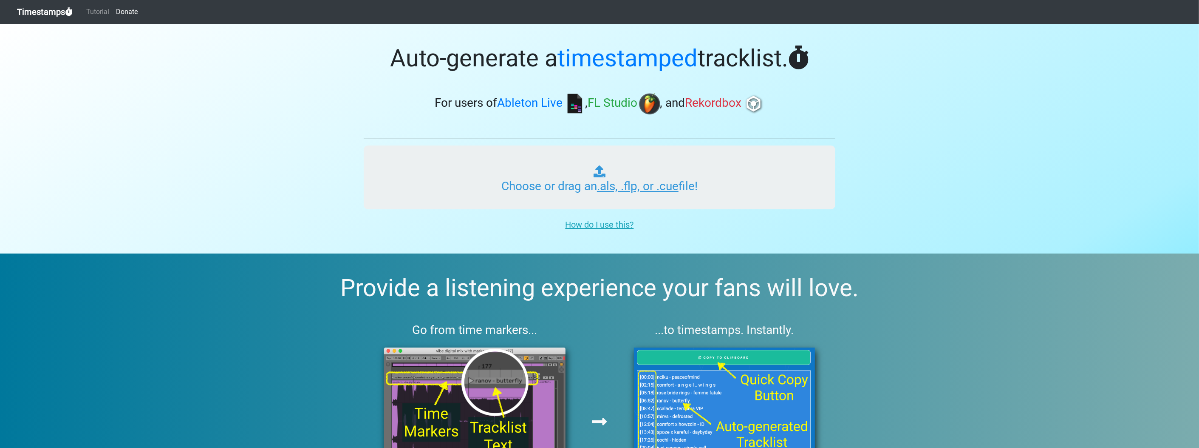 This screenshot has width=1199, height=448. What do you see at coordinates (575, 104) in the screenshot?
I see `img: ableton.png` at bounding box center [575, 104].